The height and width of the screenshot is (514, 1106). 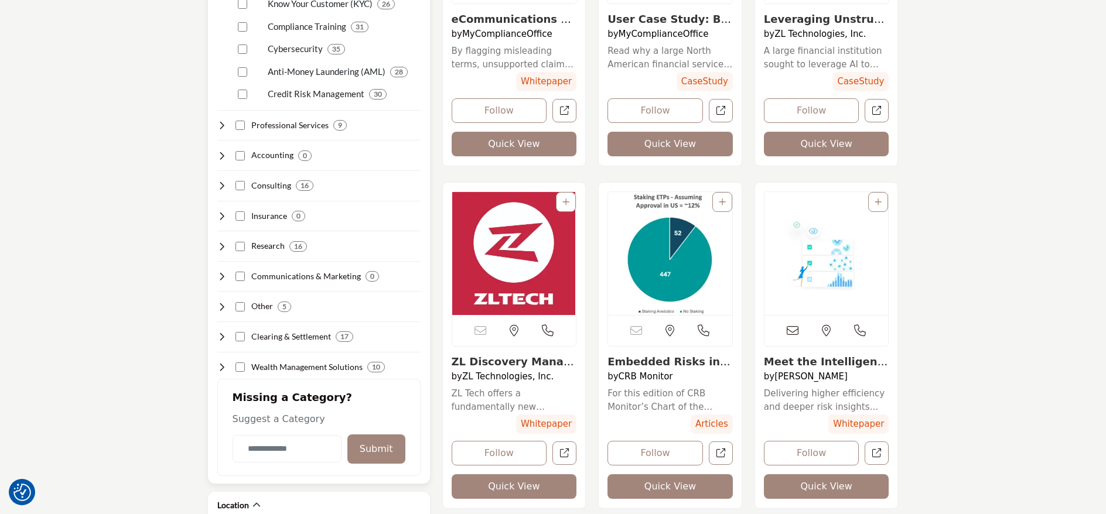 I want to click on span: Suggest a Category, so click(x=279, y=419).